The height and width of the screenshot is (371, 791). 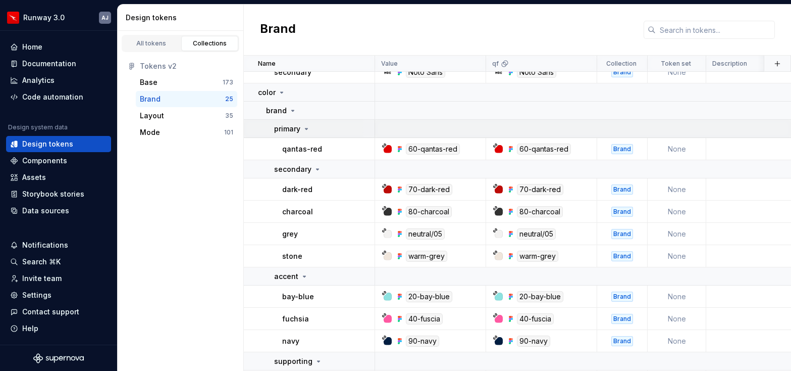 I want to click on div: Invite team, so click(x=42, y=278).